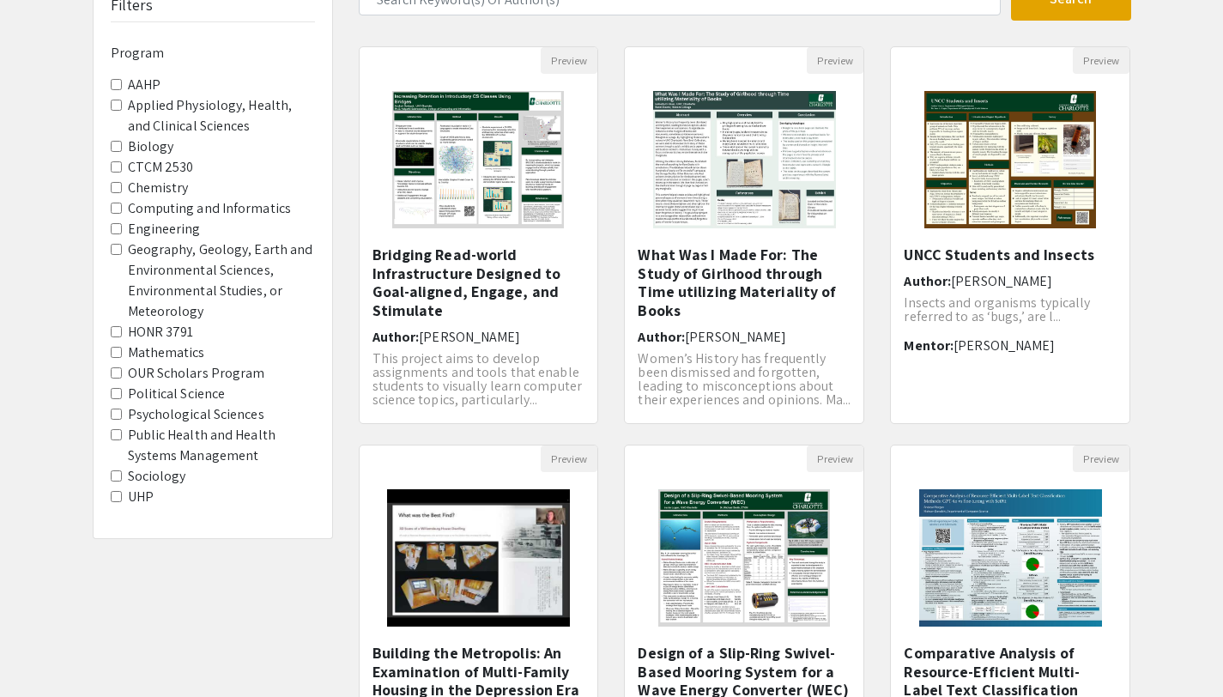 This screenshot has height=697, width=1223. What do you see at coordinates (479, 379) in the screenshot?
I see `p: This project aims to develop assignments and tools that enable students to visually learn compute...` at bounding box center [479, 379].